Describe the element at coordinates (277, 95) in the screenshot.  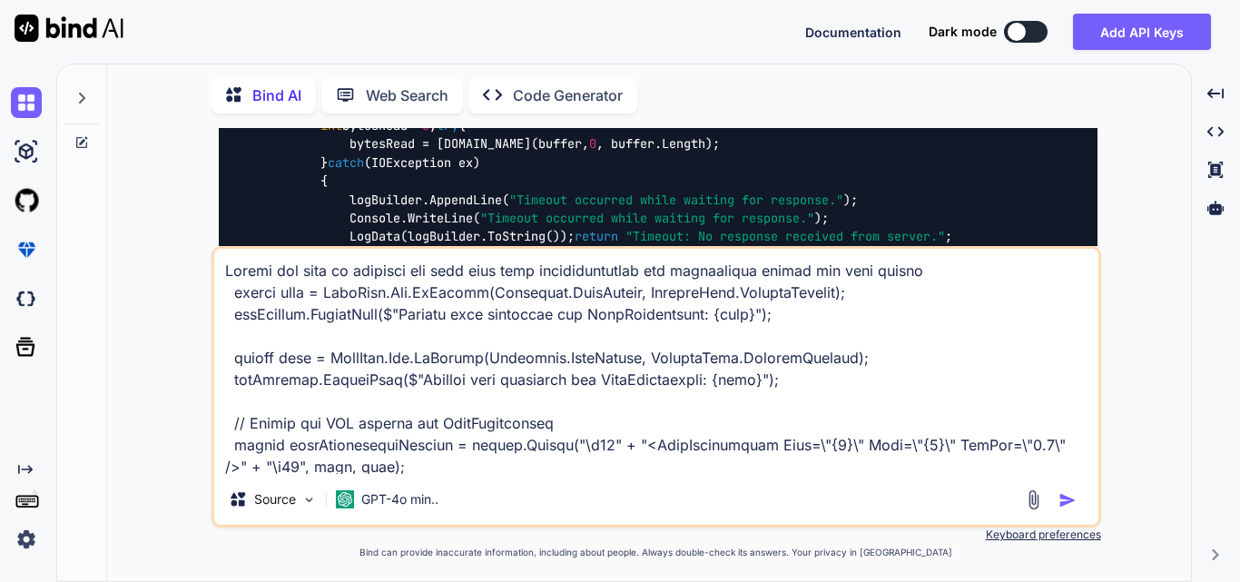
I see `p: Bind AI` at that location.